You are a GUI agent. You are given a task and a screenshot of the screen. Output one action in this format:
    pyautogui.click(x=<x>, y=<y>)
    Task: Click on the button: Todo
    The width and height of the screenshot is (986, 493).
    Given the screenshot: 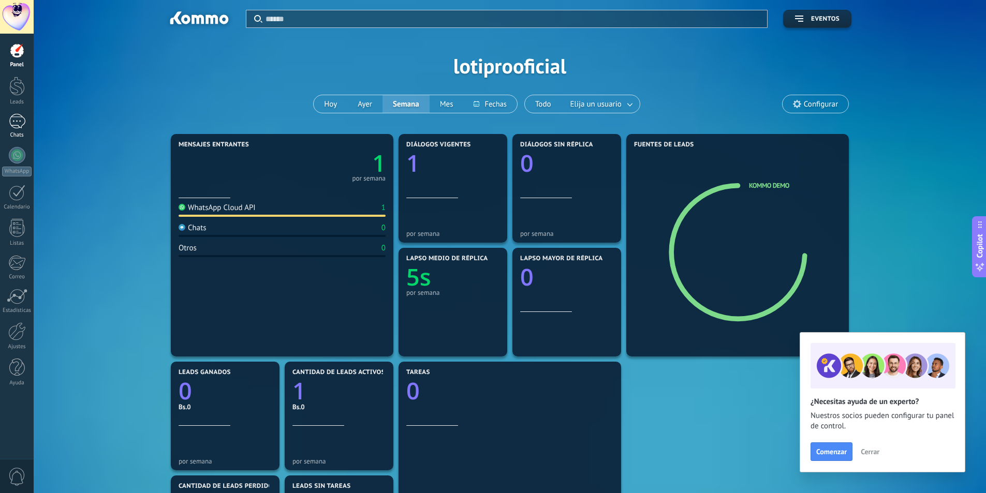 What is the action you would take?
    pyautogui.click(x=543, y=104)
    